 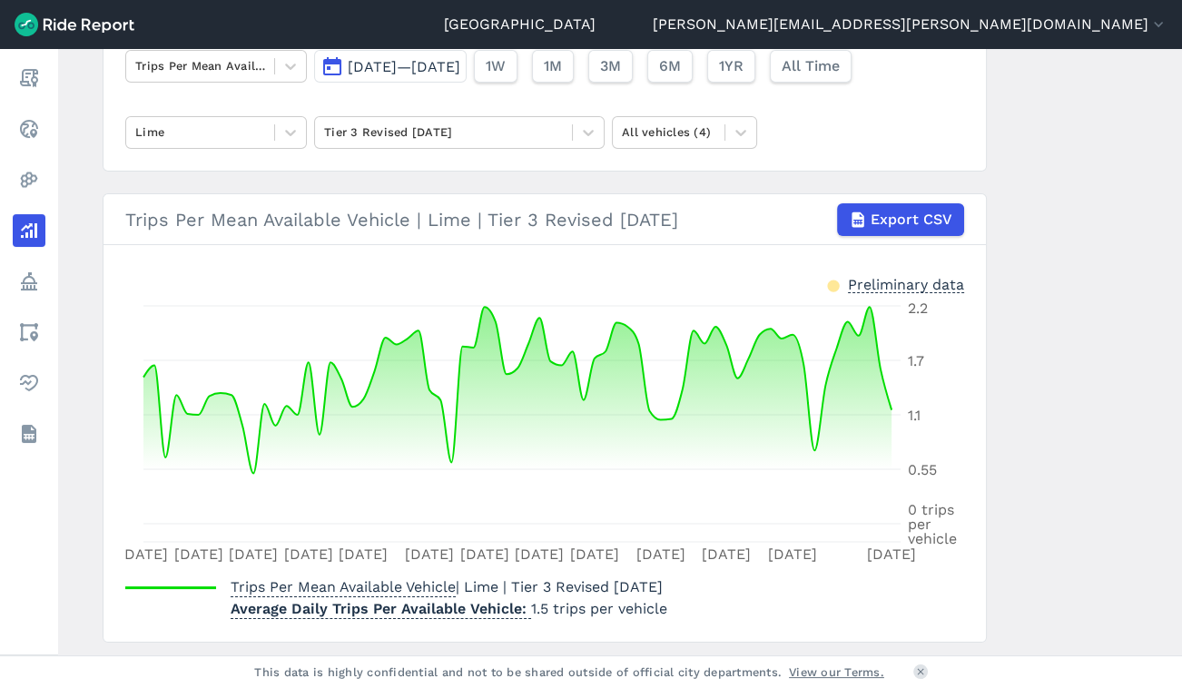 What do you see at coordinates (343, 585) in the screenshot?
I see `span: Trips Per Mean Available Vehicle` at bounding box center [343, 585].